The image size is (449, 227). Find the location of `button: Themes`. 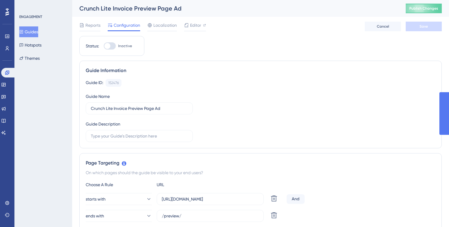

button: Themes is located at coordinates (29, 58).